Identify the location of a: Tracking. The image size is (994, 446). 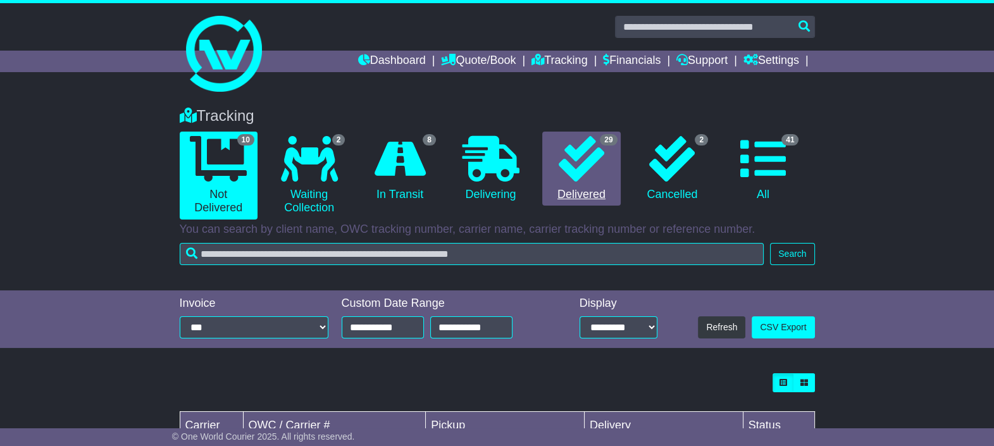
(559, 61).